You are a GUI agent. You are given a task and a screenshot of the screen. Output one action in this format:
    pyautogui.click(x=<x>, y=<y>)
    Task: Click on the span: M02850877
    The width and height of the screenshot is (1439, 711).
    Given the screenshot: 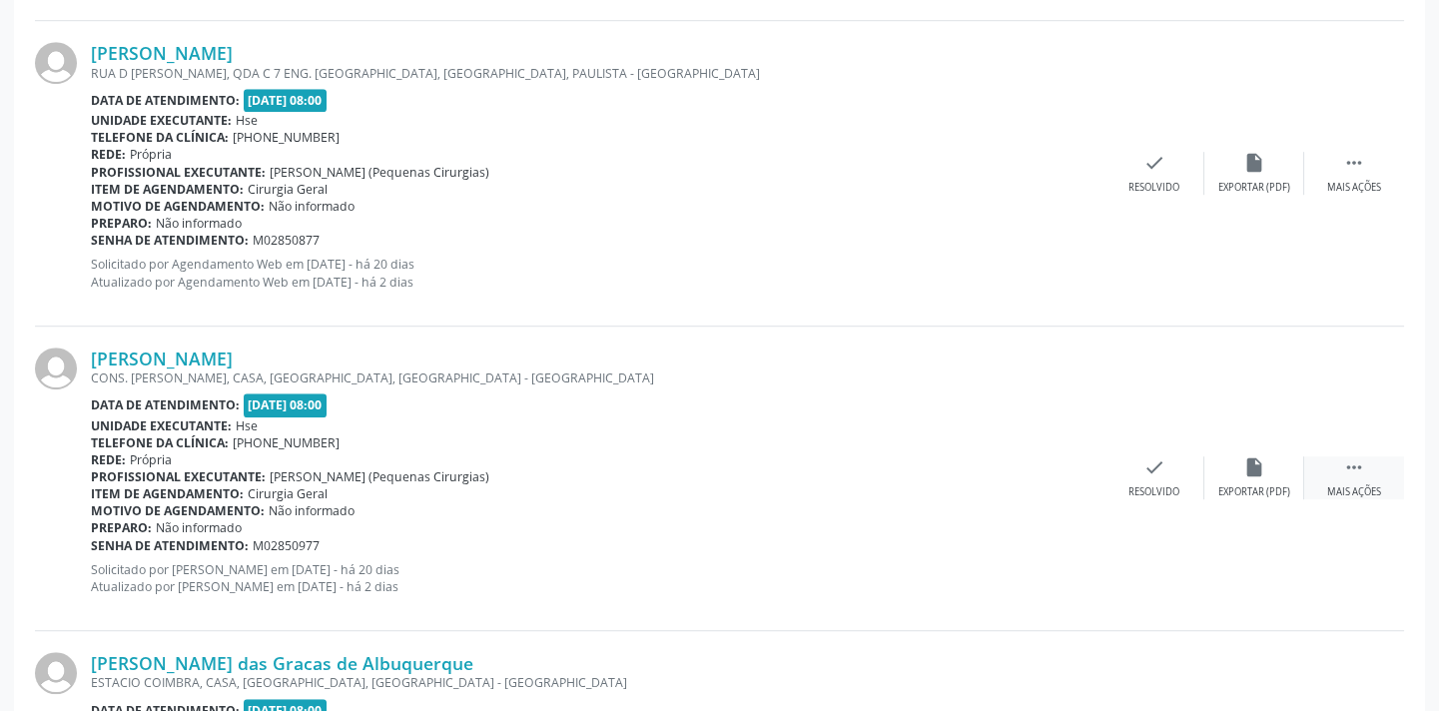 What is the action you would take?
    pyautogui.click(x=286, y=240)
    